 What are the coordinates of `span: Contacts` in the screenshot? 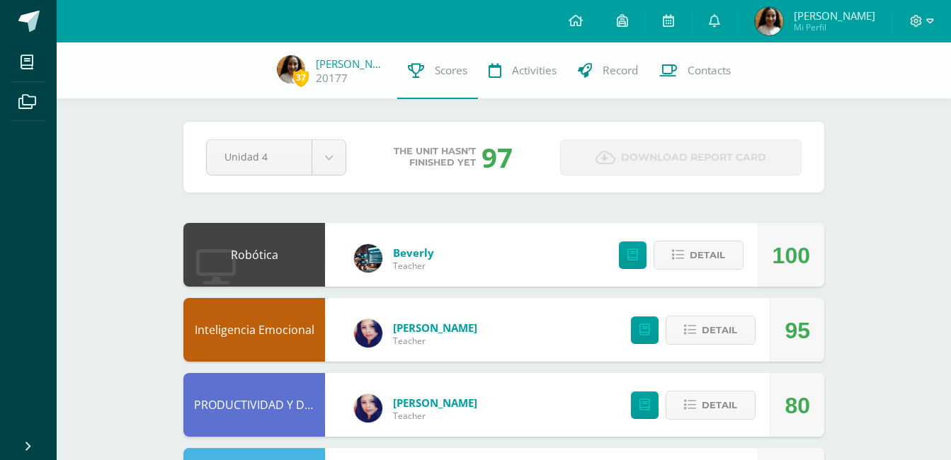 It's located at (709, 70).